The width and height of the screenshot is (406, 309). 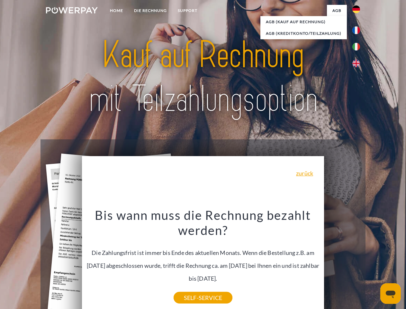 What do you see at coordinates (357, 9) in the screenshot?
I see `img: de` at bounding box center [357, 9].